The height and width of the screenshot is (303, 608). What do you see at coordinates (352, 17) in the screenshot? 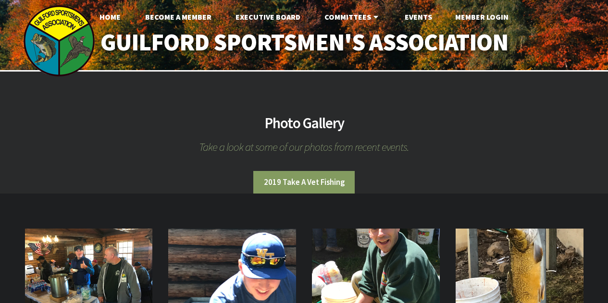
I see `a: Committees` at bounding box center [352, 17].